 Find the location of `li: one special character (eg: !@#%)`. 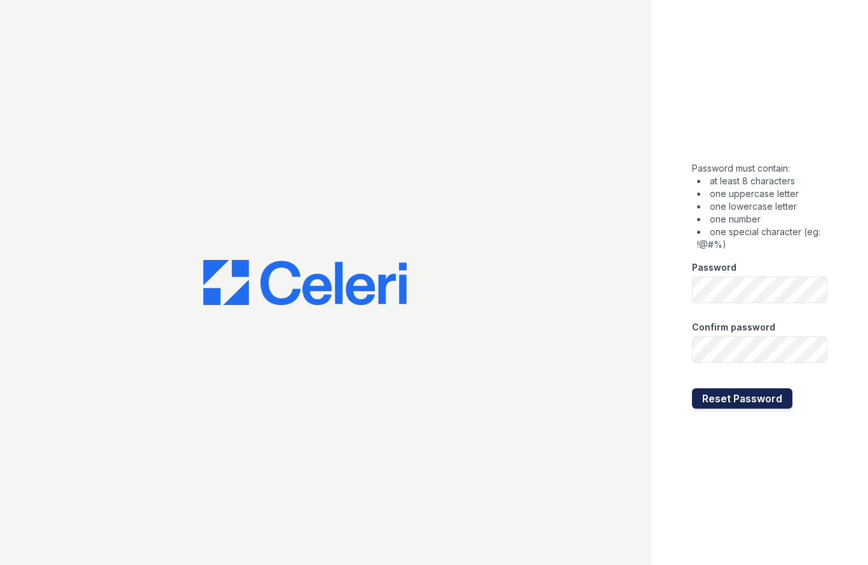

li: one special character (eg: !@#%) is located at coordinates (762, 238).